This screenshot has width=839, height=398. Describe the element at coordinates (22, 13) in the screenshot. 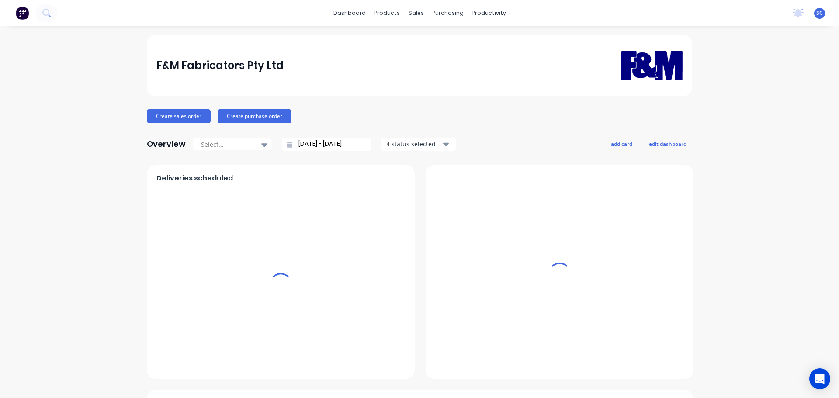

I see `img: Factory` at that location.